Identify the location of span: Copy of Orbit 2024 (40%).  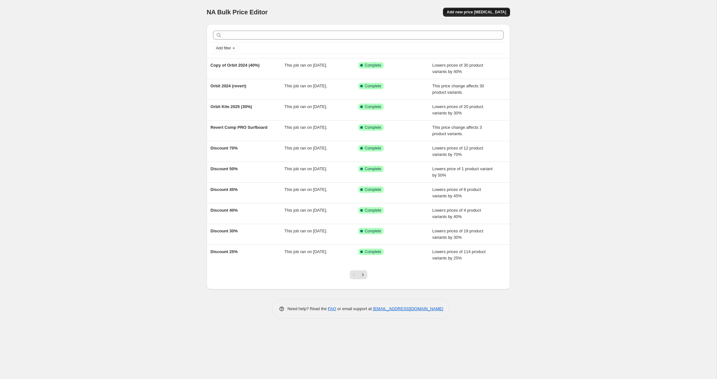
(235, 65).